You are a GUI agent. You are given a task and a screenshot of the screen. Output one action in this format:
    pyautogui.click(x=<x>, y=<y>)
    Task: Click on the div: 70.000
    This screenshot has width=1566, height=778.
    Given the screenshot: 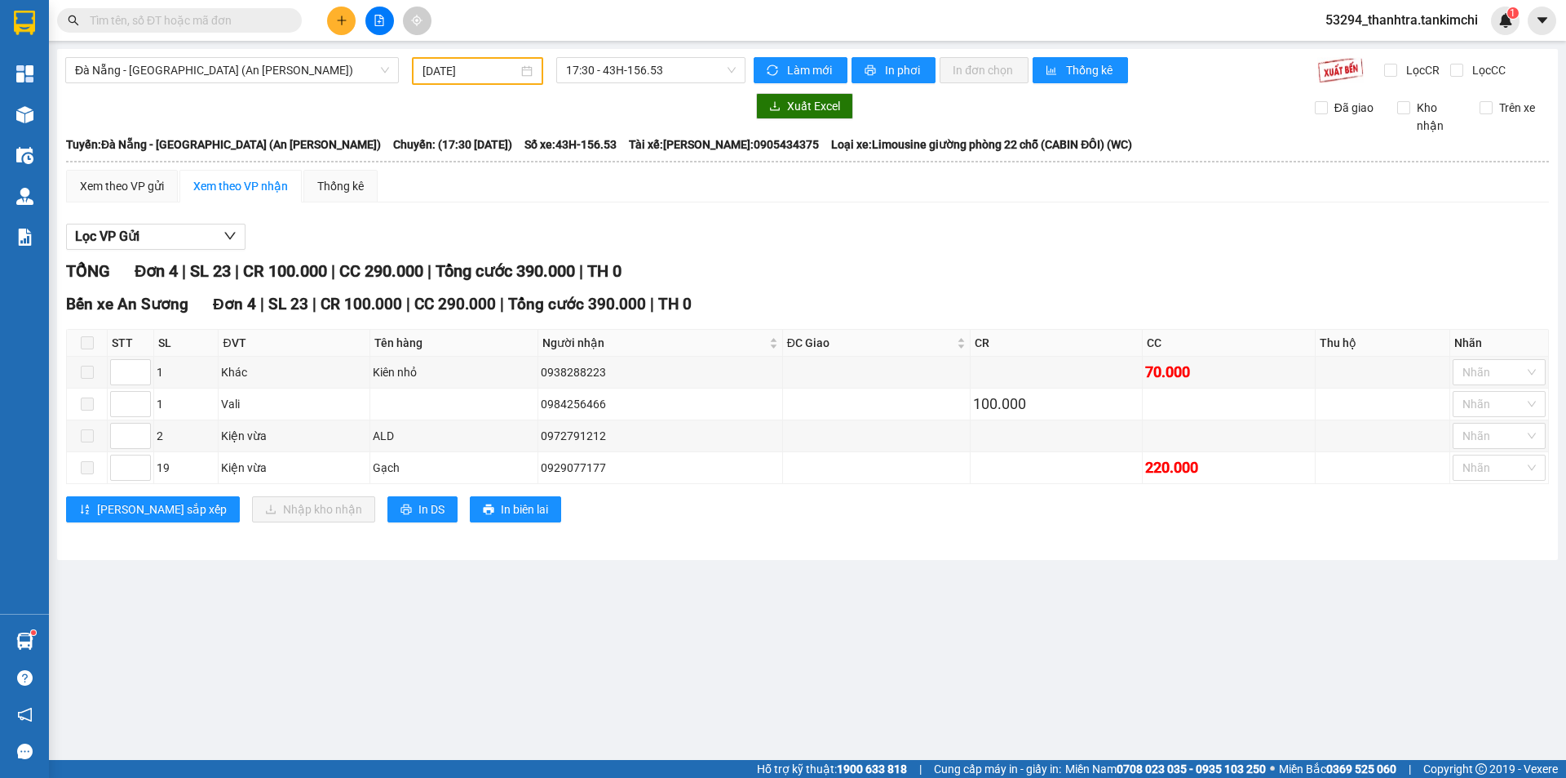 What is the action you would take?
    pyautogui.click(x=1229, y=372)
    